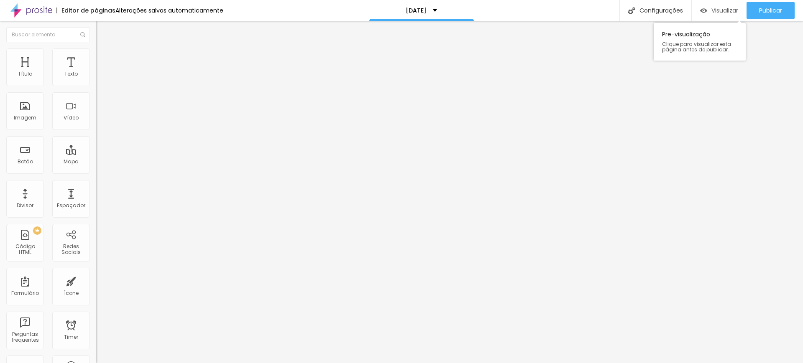 The image size is (803, 363). Describe the element at coordinates (724, 10) in the screenshot. I see `span: Visualizar` at that location.